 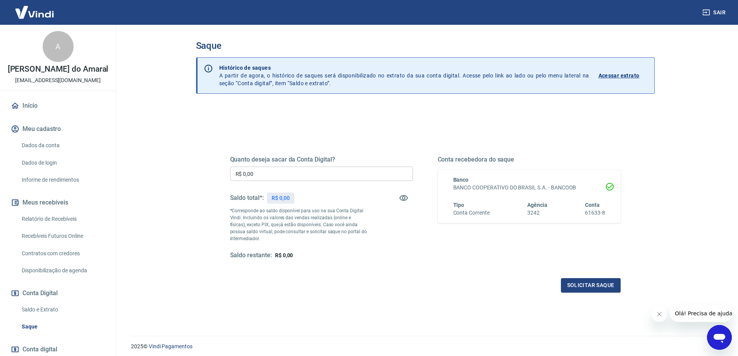 I want to click on p: A partir de agora, o histórico de saques será disponibilizado no extrato da sua conta digital. Ac..., so click(x=404, y=76).